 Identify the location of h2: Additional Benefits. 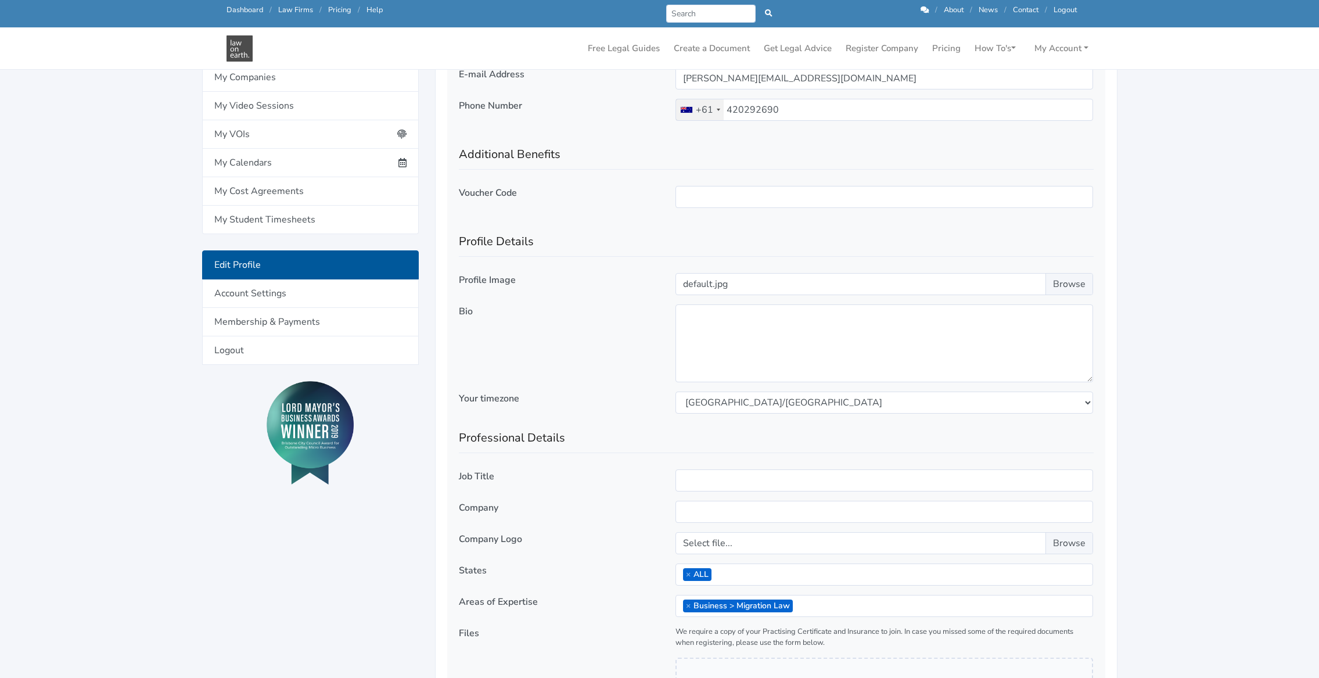
(776, 150).